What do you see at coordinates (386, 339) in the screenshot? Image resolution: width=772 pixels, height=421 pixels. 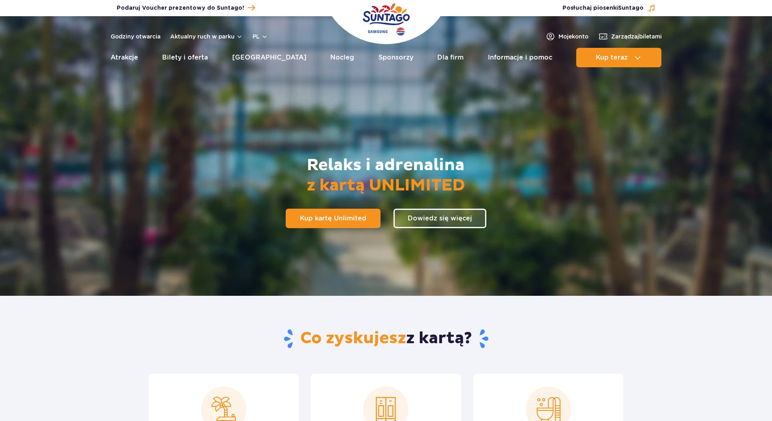 I see `h2: z kartą?` at bounding box center [386, 339].